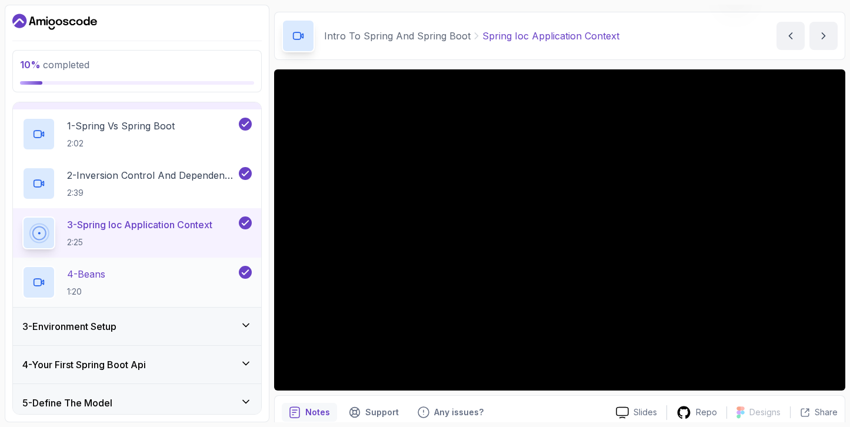 Image resolution: width=850 pixels, height=427 pixels. I want to click on span: completed, so click(55, 65).